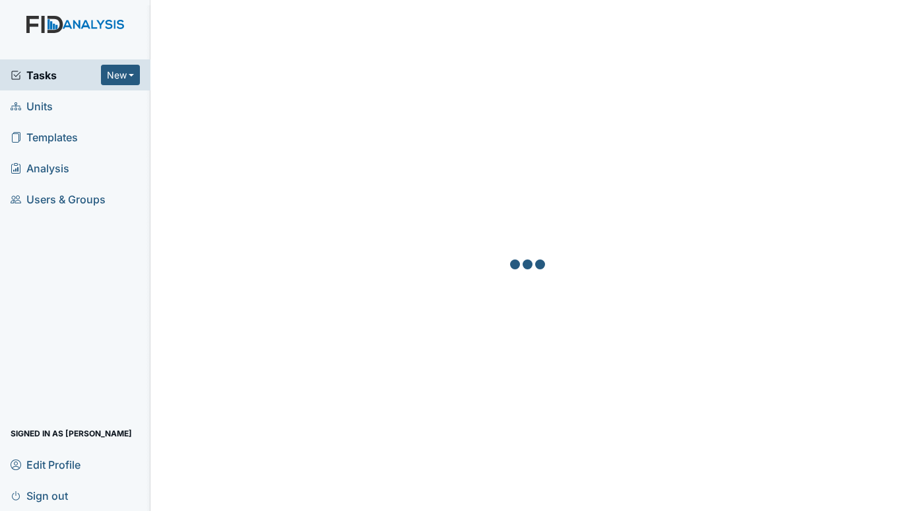 This screenshot has width=904, height=511. I want to click on a: Tasks, so click(55, 75).